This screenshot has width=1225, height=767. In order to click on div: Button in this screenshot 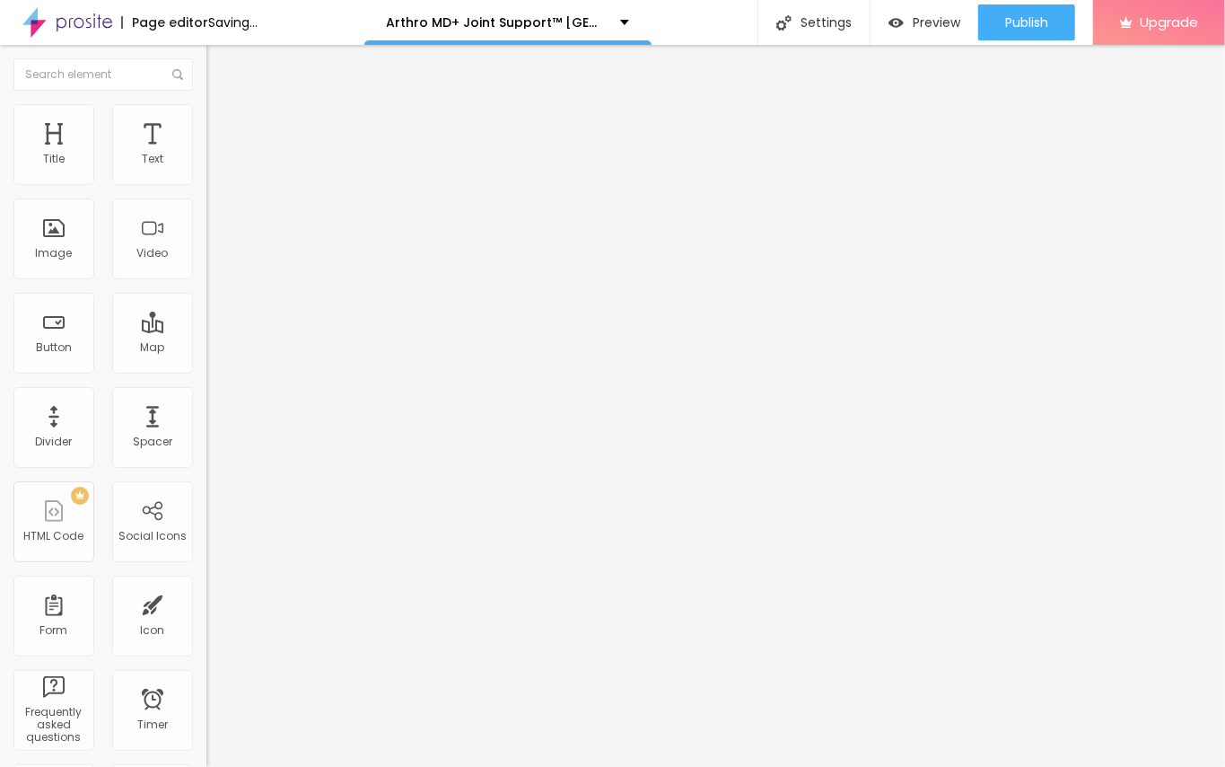, I will do `click(54, 347)`.